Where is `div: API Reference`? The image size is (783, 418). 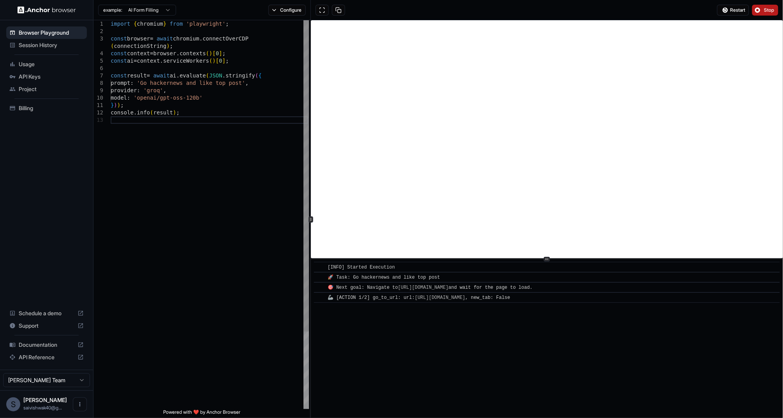
div: API Reference is located at coordinates (46, 357).